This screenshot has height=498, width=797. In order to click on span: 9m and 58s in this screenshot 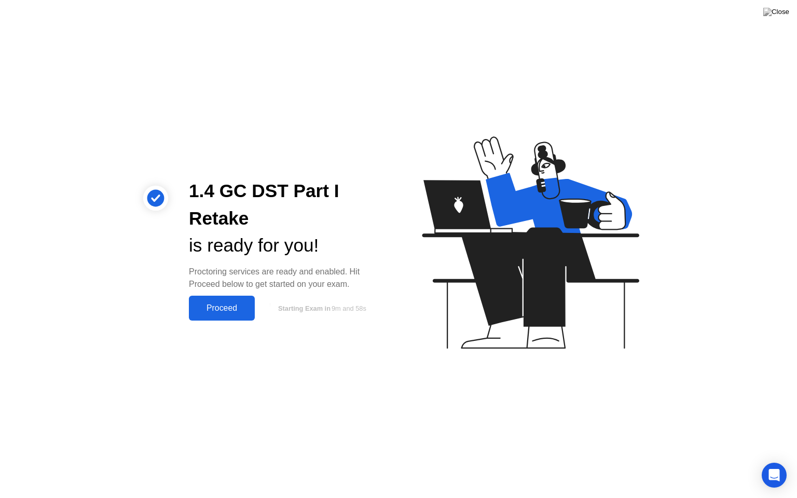, I will do `click(349, 308)`.